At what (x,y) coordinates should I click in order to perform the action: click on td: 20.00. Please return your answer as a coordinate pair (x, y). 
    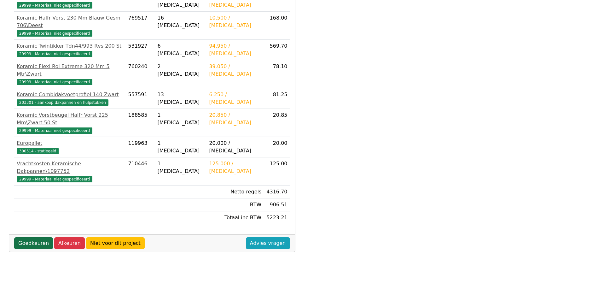
    Looking at the image, I should click on (277, 147).